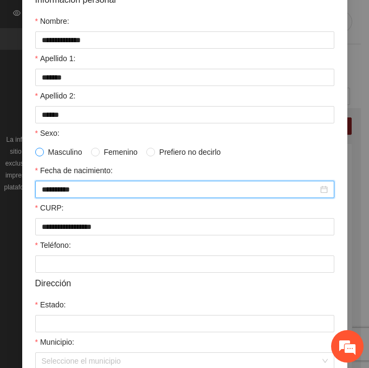 The width and height of the screenshot is (369, 368). I want to click on label: Estado:, so click(50, 305).